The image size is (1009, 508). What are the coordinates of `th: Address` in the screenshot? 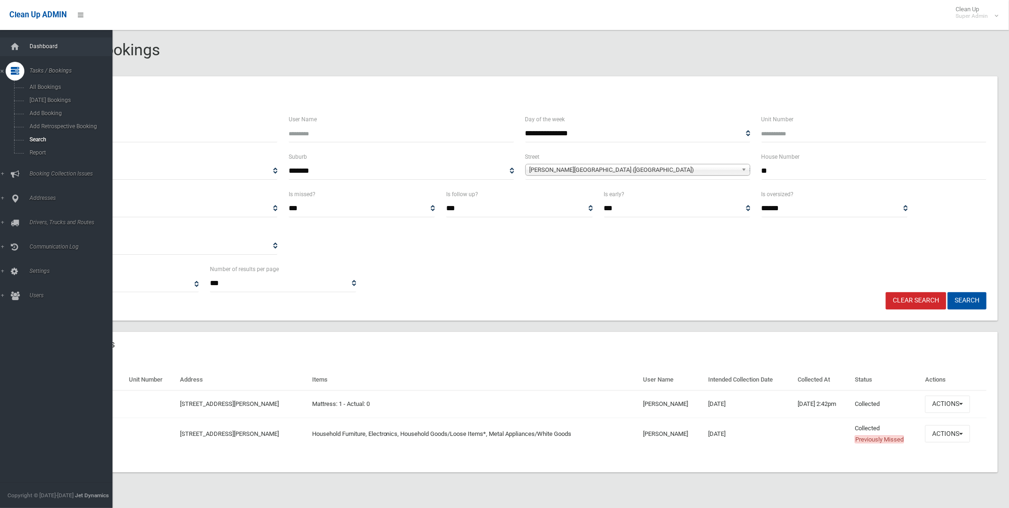 It's located at (242, 380).